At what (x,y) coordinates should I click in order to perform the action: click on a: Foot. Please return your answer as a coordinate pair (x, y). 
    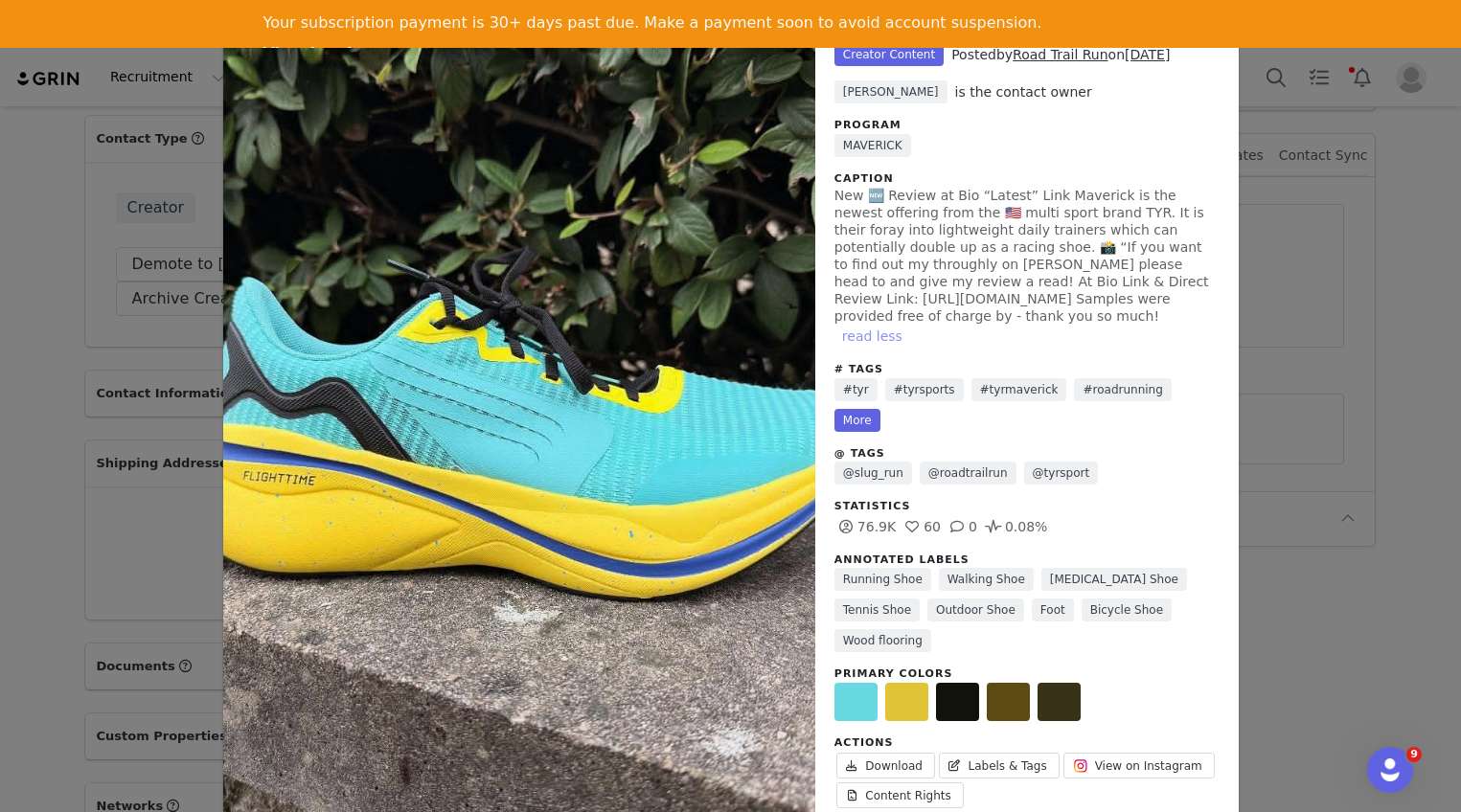
    Looking at the image, I should click on (1053, 610).